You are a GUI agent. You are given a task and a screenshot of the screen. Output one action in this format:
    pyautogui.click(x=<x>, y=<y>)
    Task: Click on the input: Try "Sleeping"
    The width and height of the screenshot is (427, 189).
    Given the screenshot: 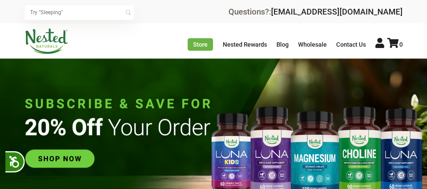 What is the action you would take?
    pyautogui.click(x=79, y=12)
    